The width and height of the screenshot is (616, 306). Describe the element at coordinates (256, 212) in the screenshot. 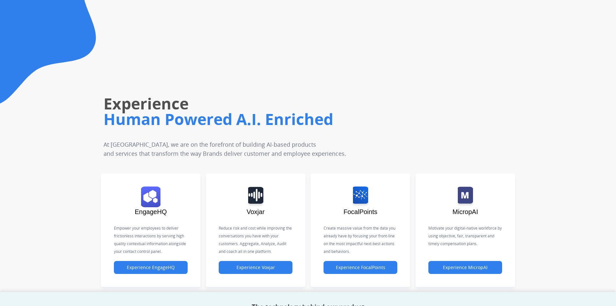

I see `span: Voxjar` at that location.